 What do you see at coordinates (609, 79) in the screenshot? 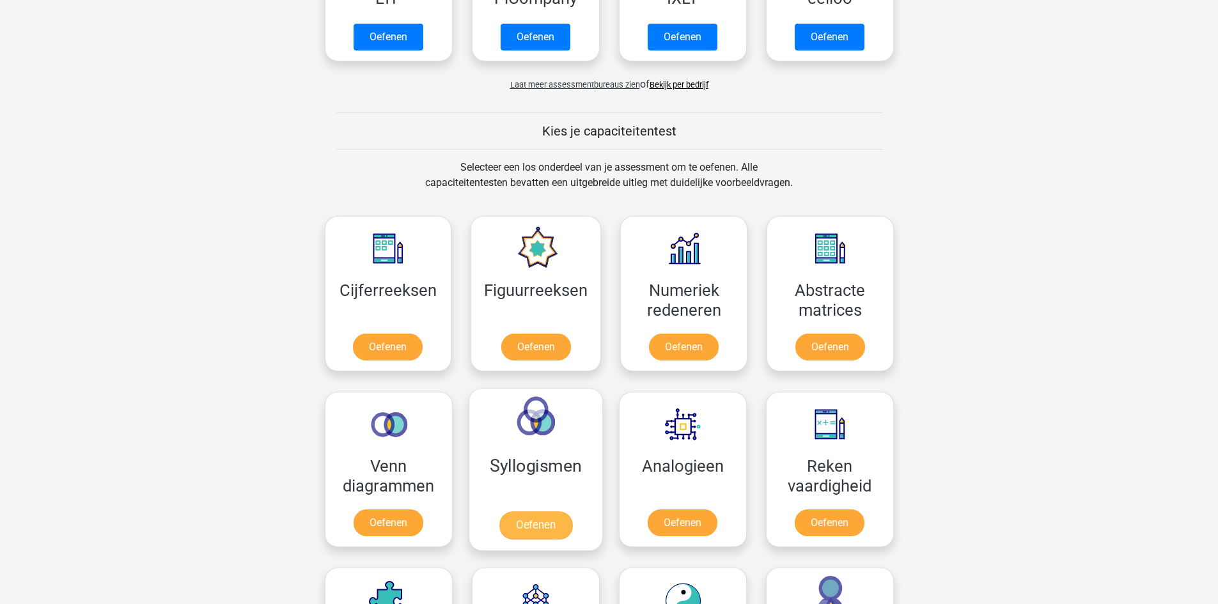
I see `div: of` at bounding box center [609, 79].